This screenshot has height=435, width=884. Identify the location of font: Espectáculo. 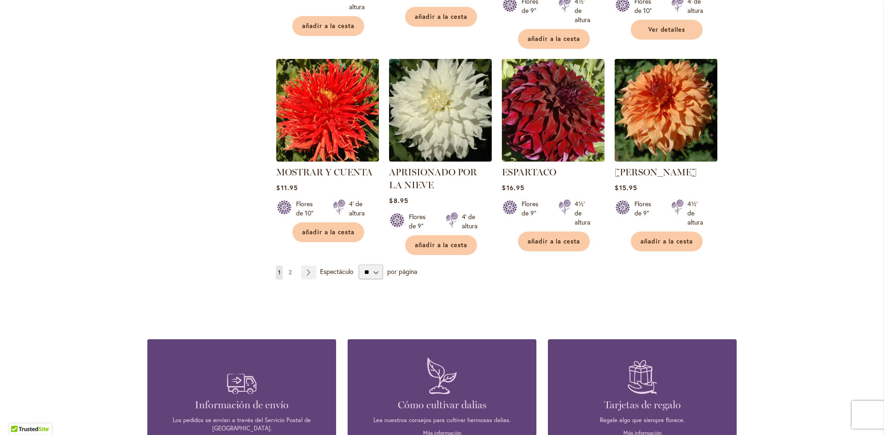
(336, 271).